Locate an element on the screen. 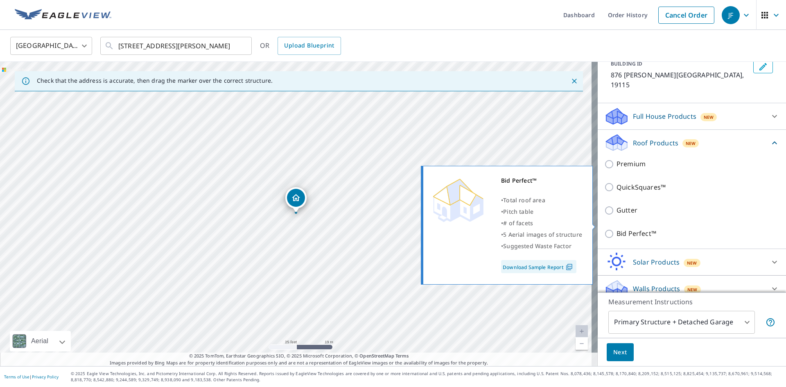  a: Download Sample Report is located at coordinates (539, 266).